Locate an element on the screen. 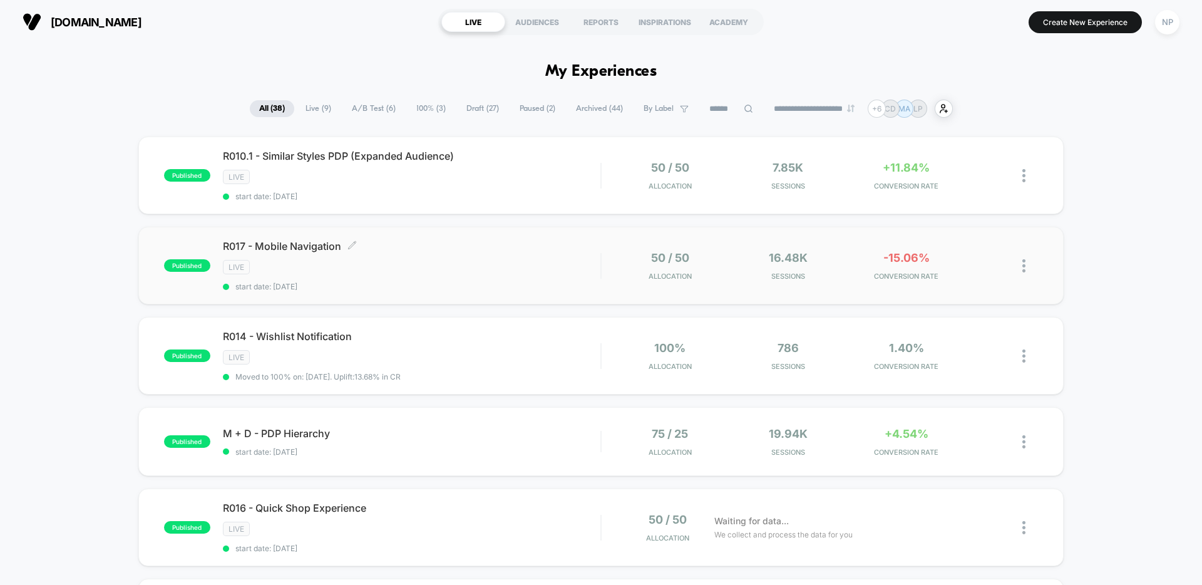 Image resolution: width=1202 pixels, height=585 pixels. span: +4.54% is located at coordinates (907, 433).